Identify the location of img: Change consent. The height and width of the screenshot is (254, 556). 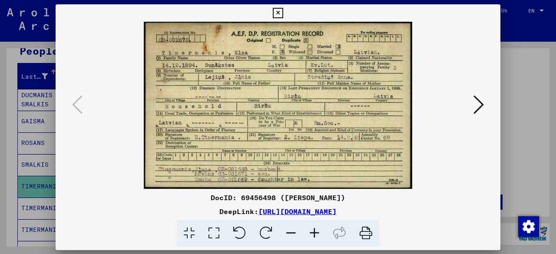
(529, 227).